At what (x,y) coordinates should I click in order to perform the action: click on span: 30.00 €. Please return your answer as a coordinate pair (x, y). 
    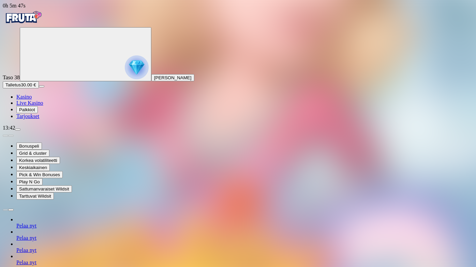
    Looking at the image, I should click on (28, 85).